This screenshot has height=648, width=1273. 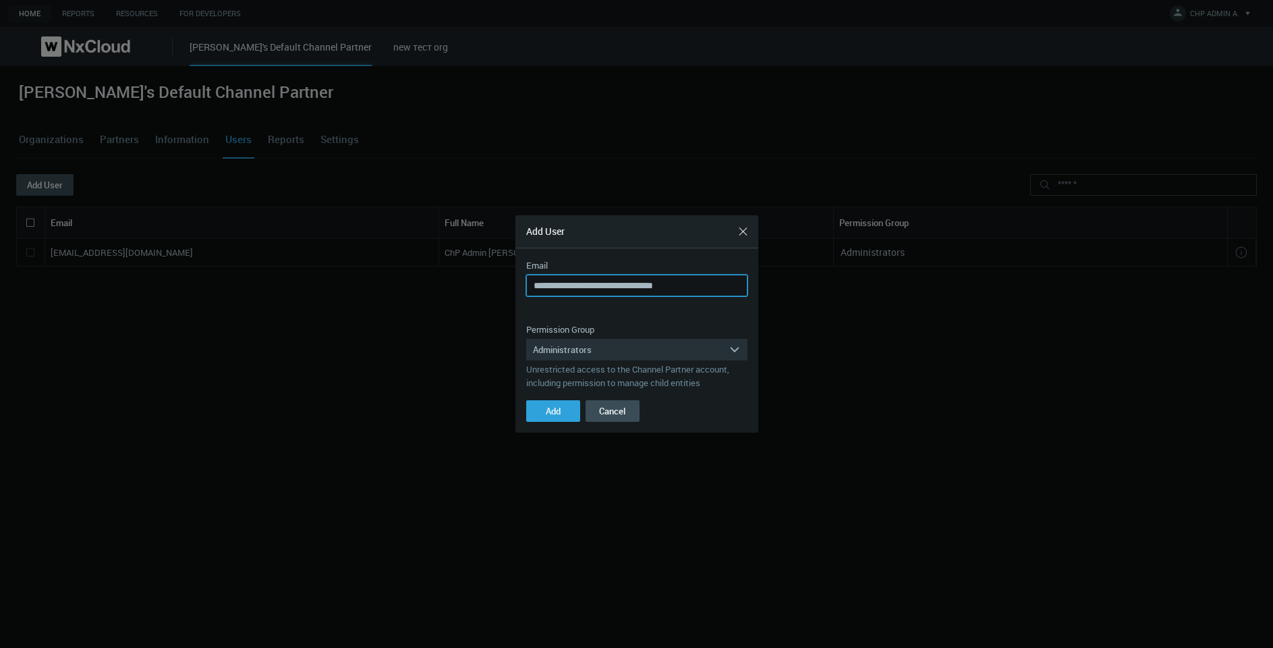 I want to click on label: Email, so click(x=537, y=266).